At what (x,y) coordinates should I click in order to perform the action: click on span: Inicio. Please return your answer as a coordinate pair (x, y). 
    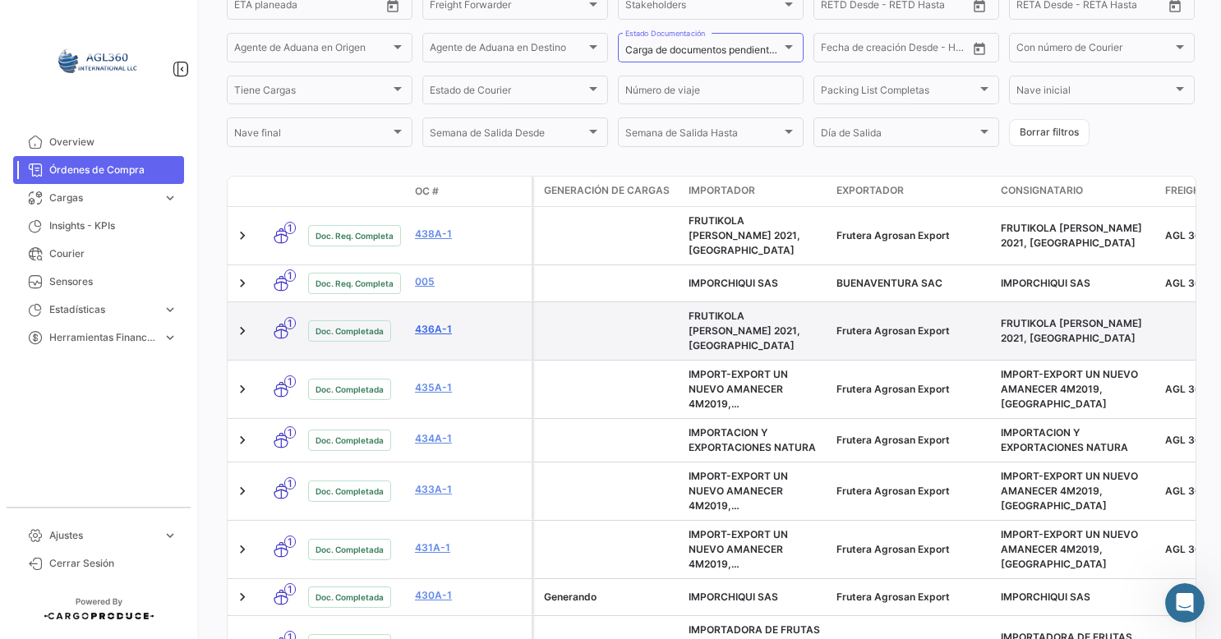
    Looking at the image, I should click on (82, 535).